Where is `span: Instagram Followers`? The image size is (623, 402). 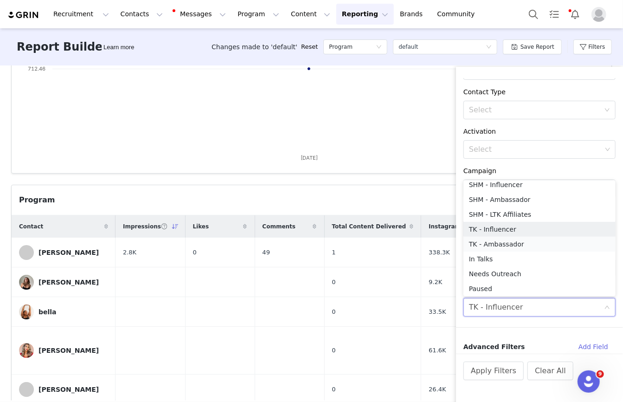
span: Instagram Followers is located at coordinates (461, 226).